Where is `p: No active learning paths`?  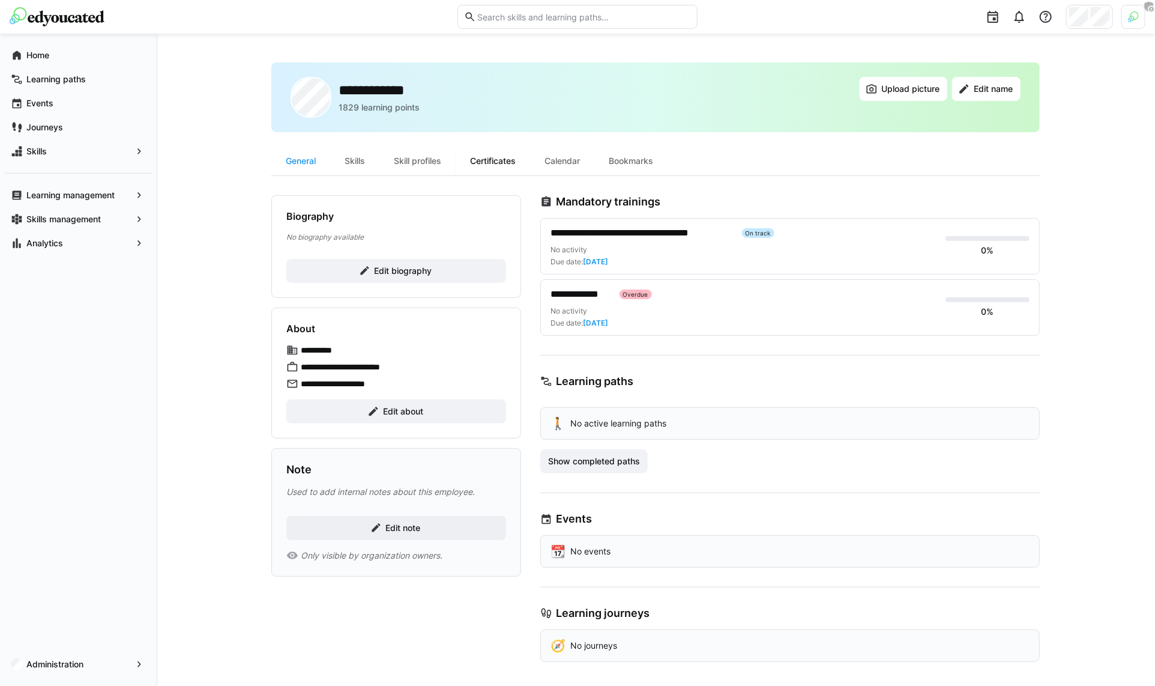 p: No active learning paths is located at coordinates (618, 423).